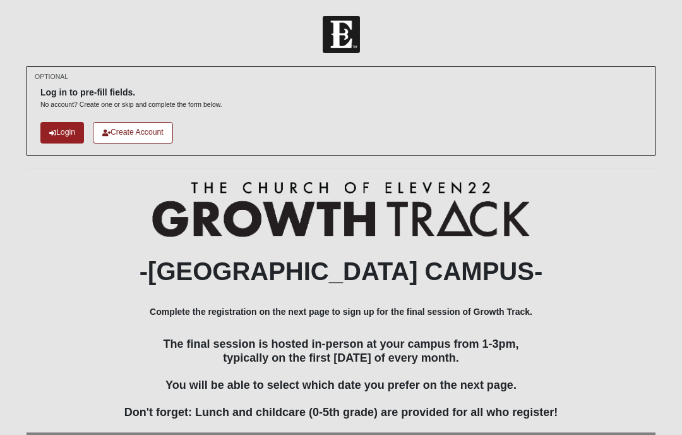 This screenshot has height=435, width=682. Describe the element at coordinates (341, 412) in the screenshot. I see `span: Don't forget: Lunch and childcare (0-5th grade) are provided for all who register!` at that location.